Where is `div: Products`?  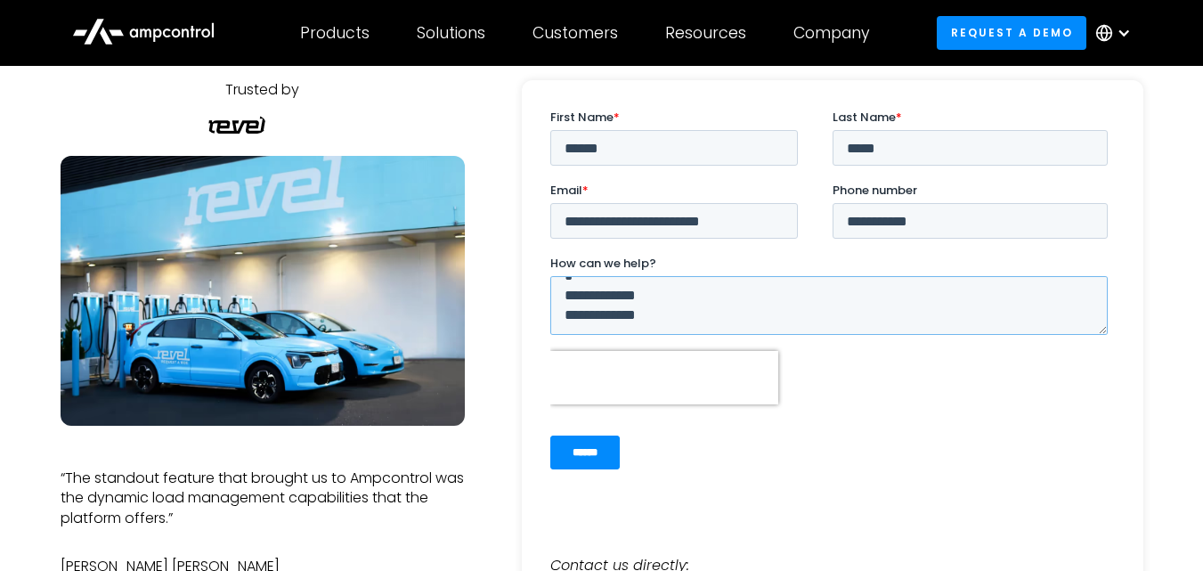
div: Products is located at coordinates (335, 33).